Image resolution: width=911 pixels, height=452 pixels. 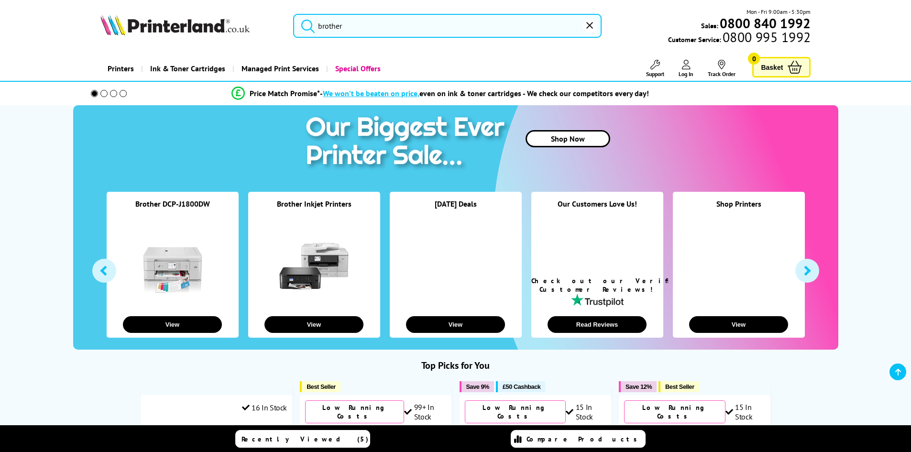 I want to click on div: Check out our Verified Customer Reviews!, so click(x=597, y=285).